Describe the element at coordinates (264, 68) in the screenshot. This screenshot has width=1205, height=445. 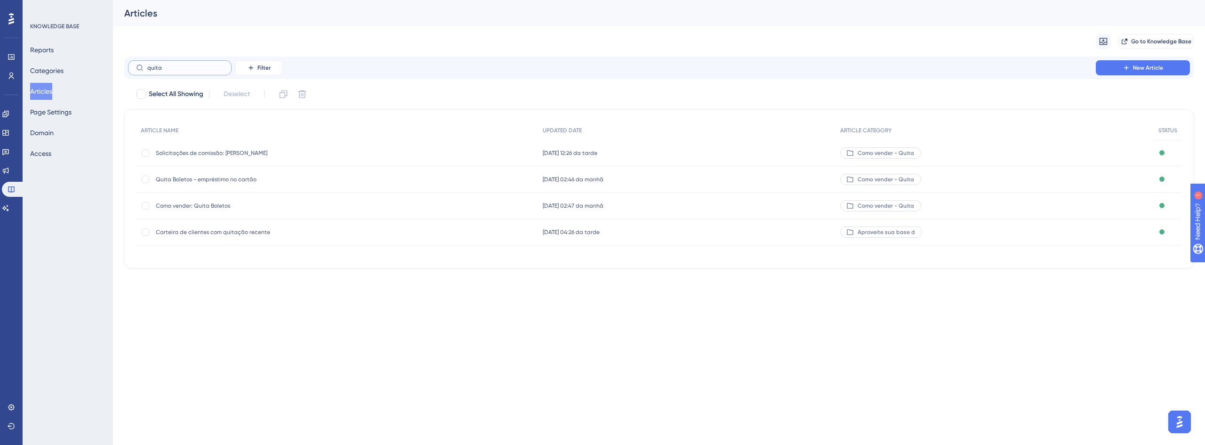
I see `span: Filter` at that location.